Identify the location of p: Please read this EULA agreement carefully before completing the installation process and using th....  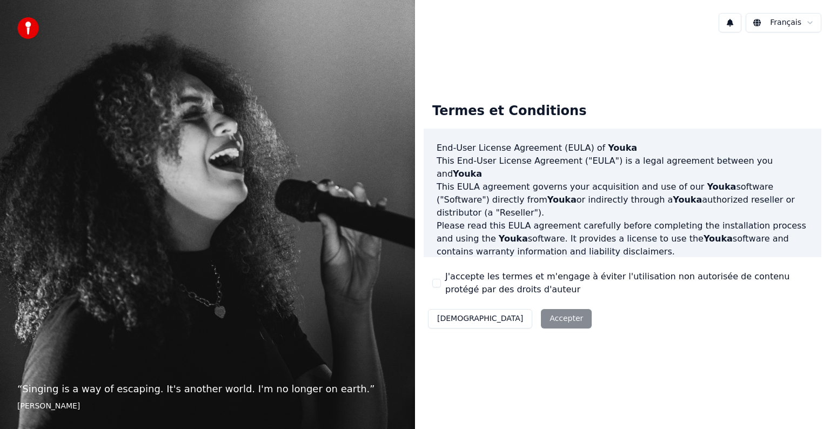
(622, 239).